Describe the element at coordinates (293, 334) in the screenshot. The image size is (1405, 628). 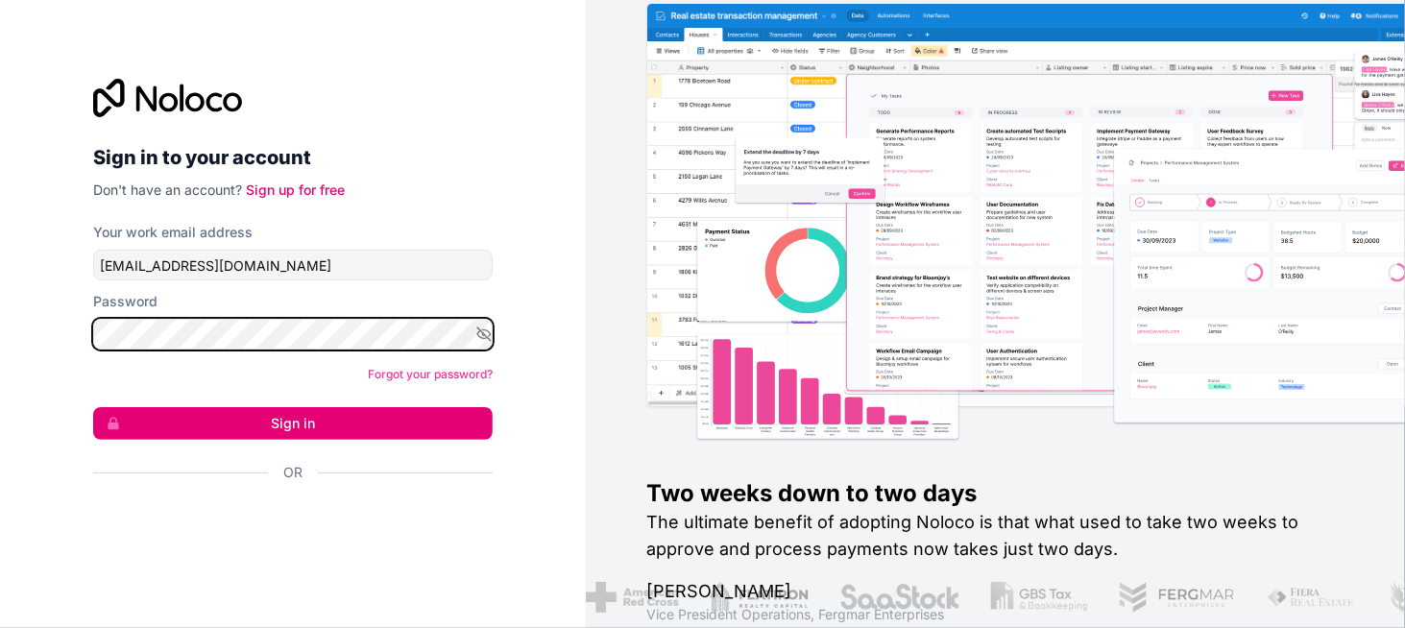
I see `input: Password` at that location.